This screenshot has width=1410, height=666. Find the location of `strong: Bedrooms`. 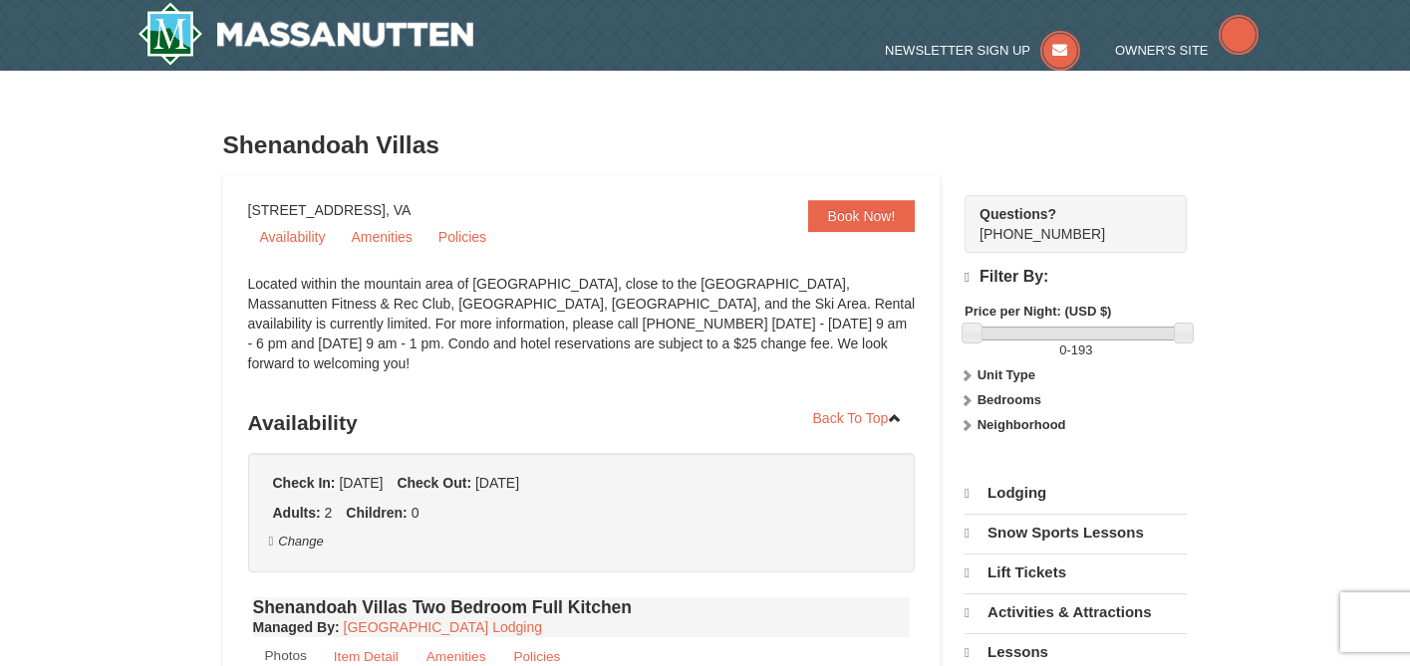

strong: Bedrooms is located at coordinates (1009, 399).